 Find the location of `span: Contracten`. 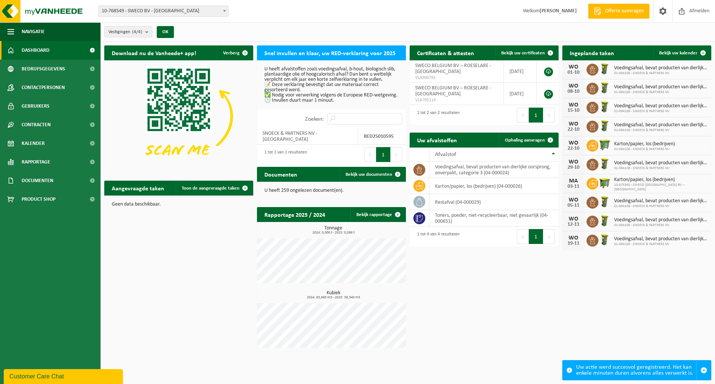

span: Contracten is located at coordinates (36, 125).